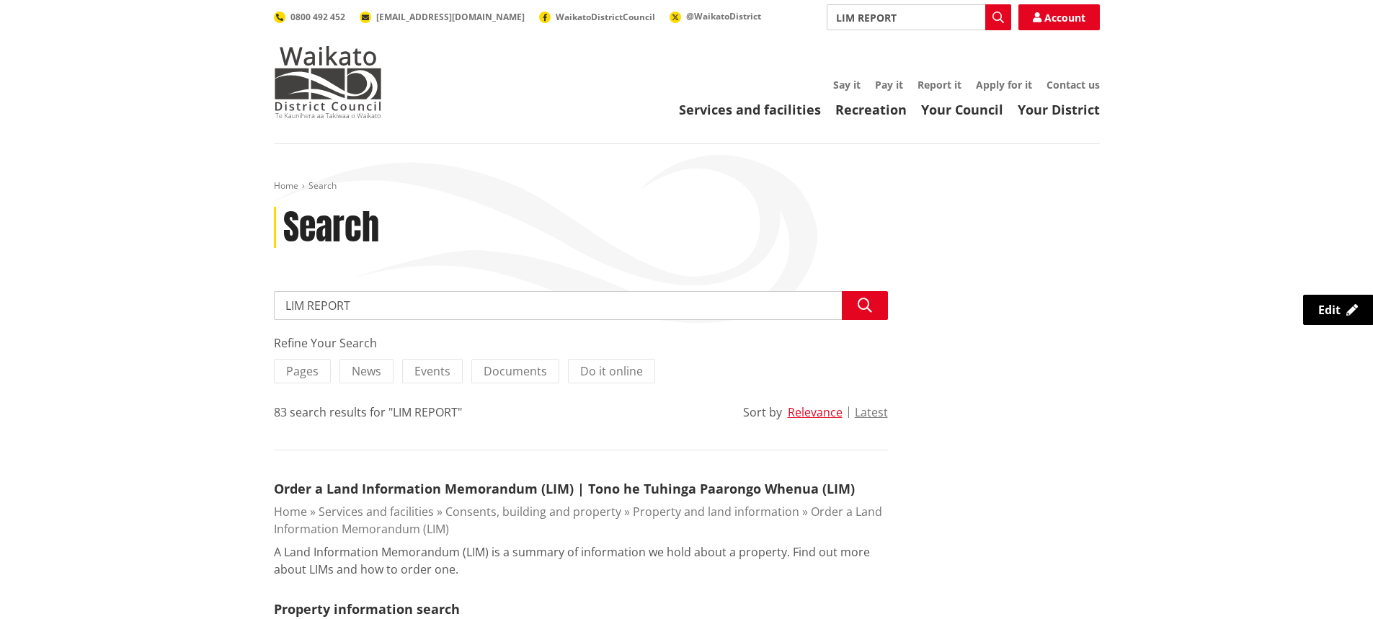 The height and width of the screenshot is (619, 1373). I want to click on a: Apply for it, so click(1004, 84).